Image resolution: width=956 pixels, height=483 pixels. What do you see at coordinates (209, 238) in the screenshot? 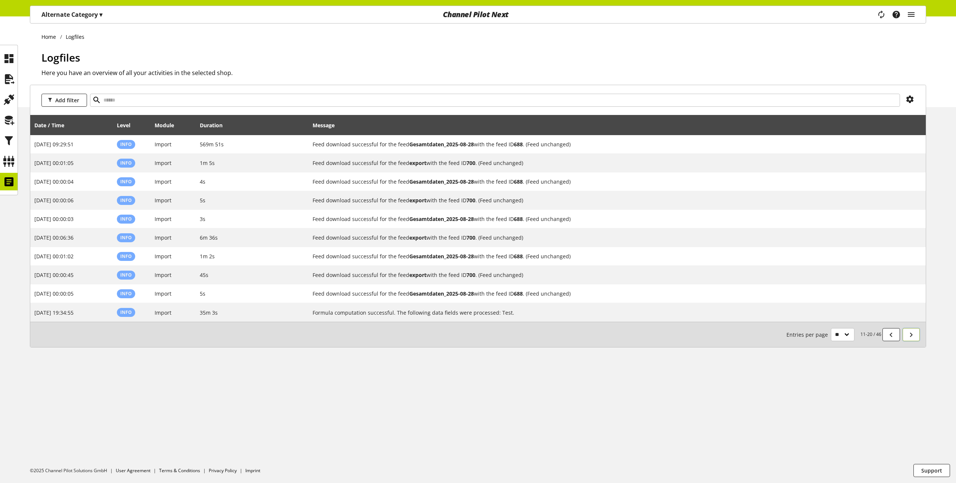
I see `span: 6m 36s` at bounding box center [209, 238].